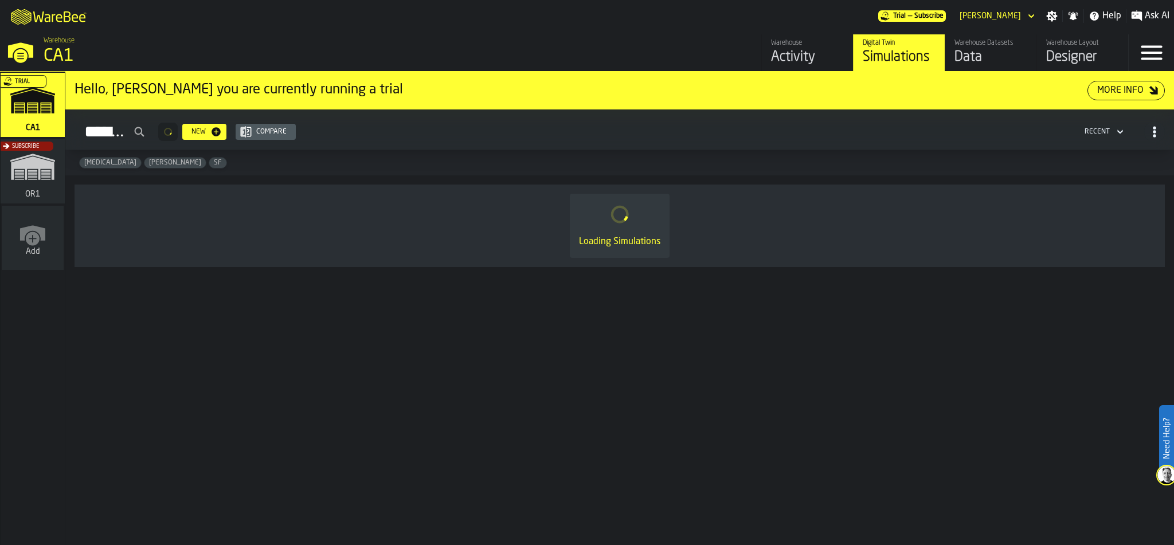 The height and width of the screenshot is (545, 1174). What do you see at coordinates (1082, 57) in the screenshot?
I see `div: Designer` at bounding box center [1082, 57].